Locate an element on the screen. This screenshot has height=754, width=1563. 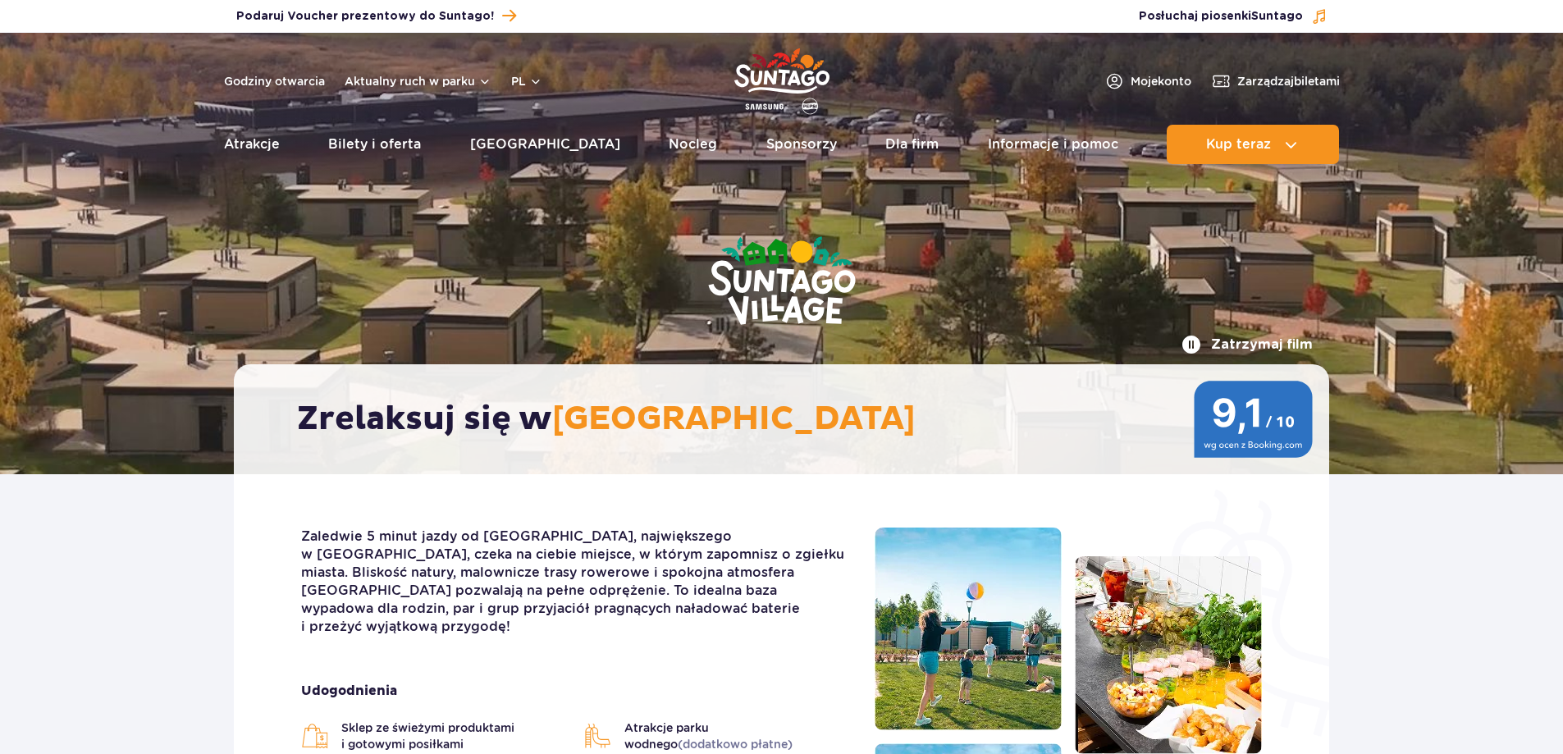
button: Kup teraz is located at coordinates (1253, 144).